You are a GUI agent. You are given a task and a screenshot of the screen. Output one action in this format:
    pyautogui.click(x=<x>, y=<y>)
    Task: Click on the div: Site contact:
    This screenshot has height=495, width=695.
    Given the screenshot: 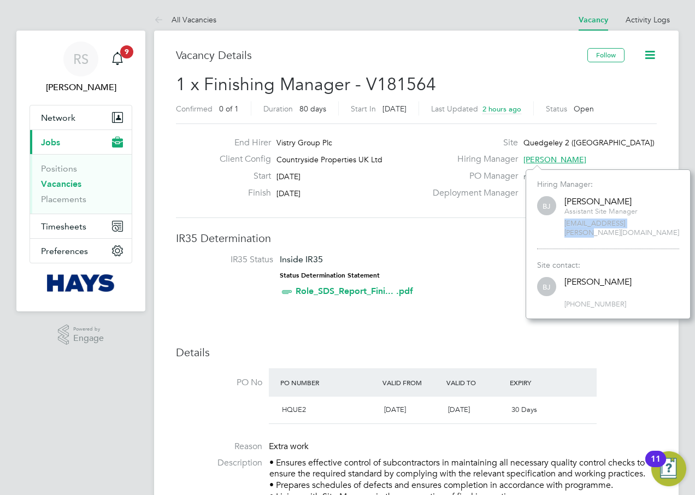 What is the action you would take?
    pyautogui.click(x=608, y=265)
    